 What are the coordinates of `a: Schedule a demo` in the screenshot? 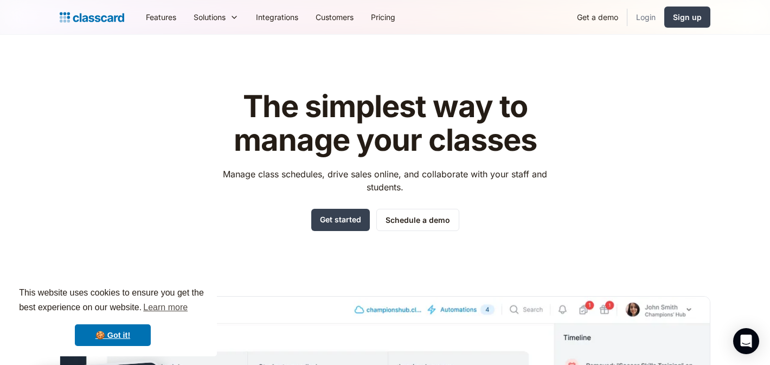 It's located at (417, 220).